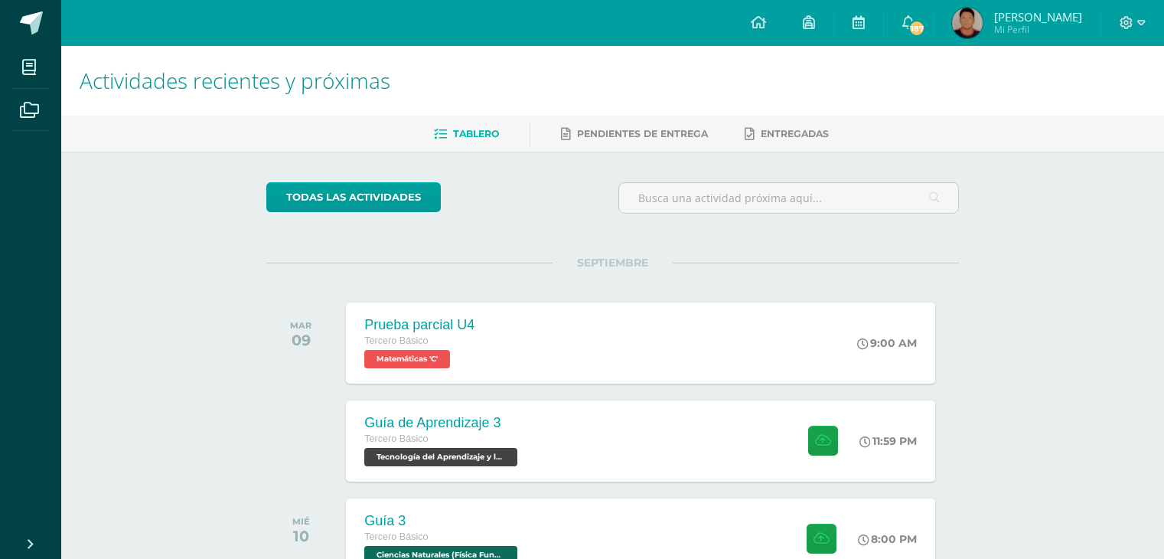 Image resolution: width=1164 pixels, height=559 pixels. Describe the element at coordinates (794, 133) in the screenshot. I see `span: Entregadas` at that location.